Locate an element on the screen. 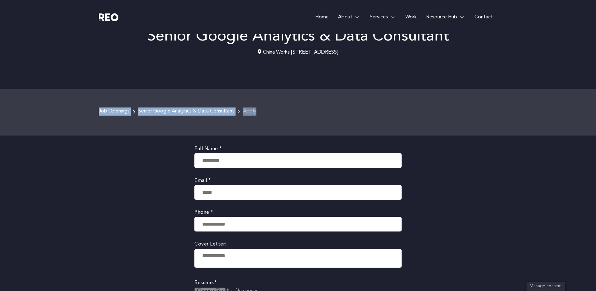  a: Job Openings is located at coordinates (114, 112).